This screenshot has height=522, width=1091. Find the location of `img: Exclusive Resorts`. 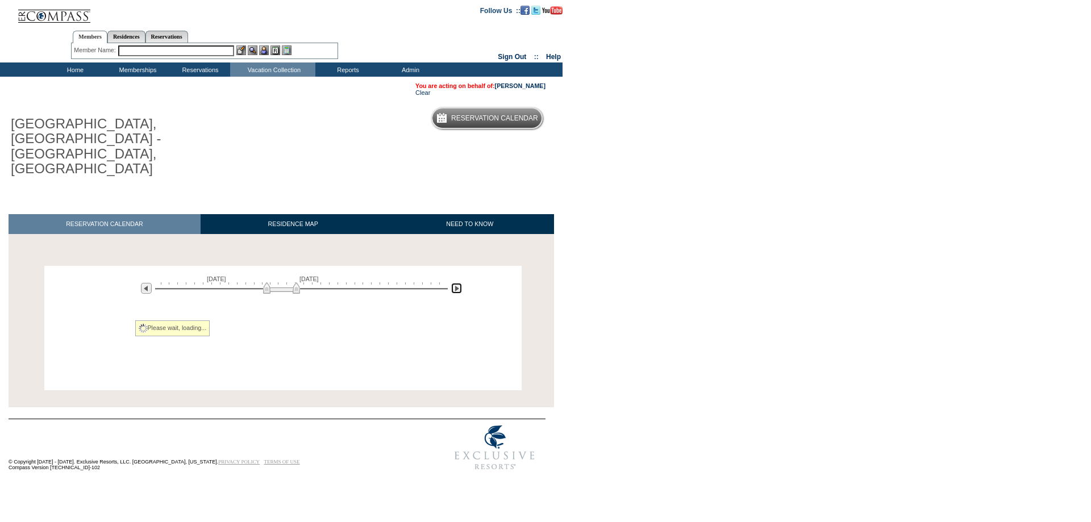

img: Exclusive Resorts is located at coordinates (494, 448).